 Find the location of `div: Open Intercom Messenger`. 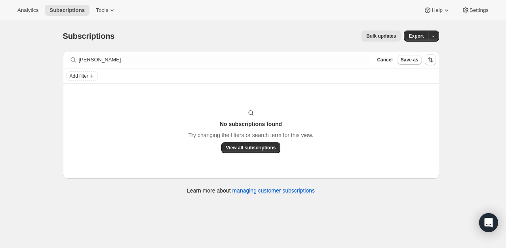

div: Open Intercom Messenger is located at coordinates (489, 223).